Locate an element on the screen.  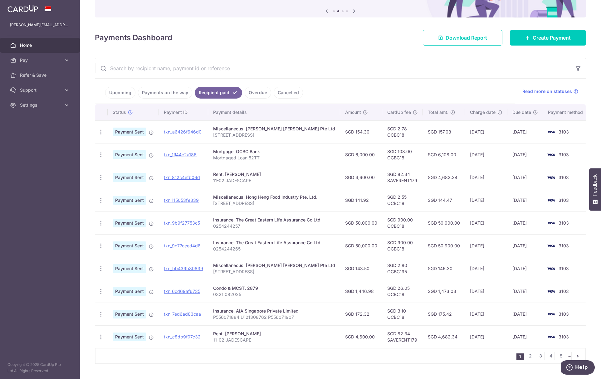
span: Amount is located at coordinates (353, 112).